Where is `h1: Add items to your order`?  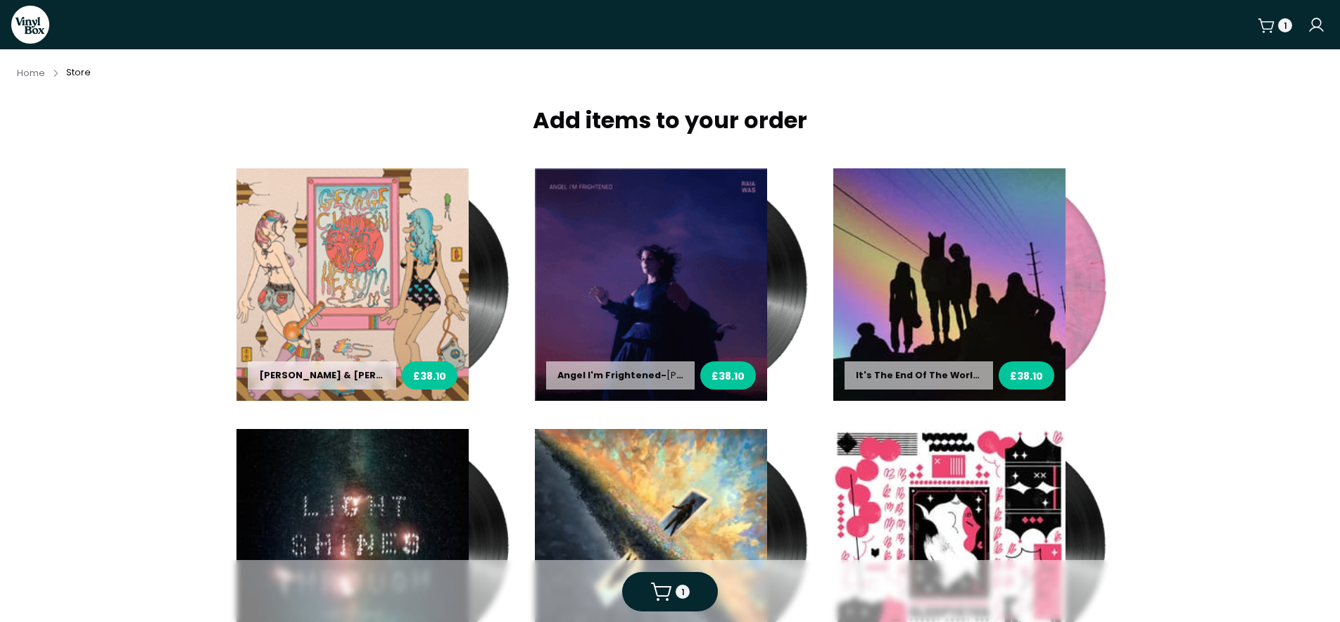 h1: Add items to your order is located at coordinates (670, 120).